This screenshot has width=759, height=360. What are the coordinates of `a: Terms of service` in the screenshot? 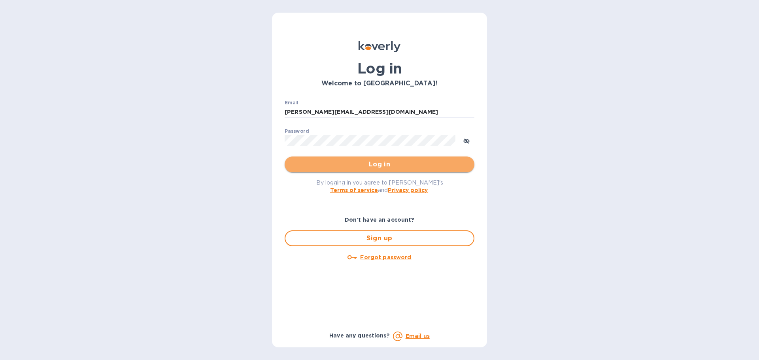 It's located at (354, 190).